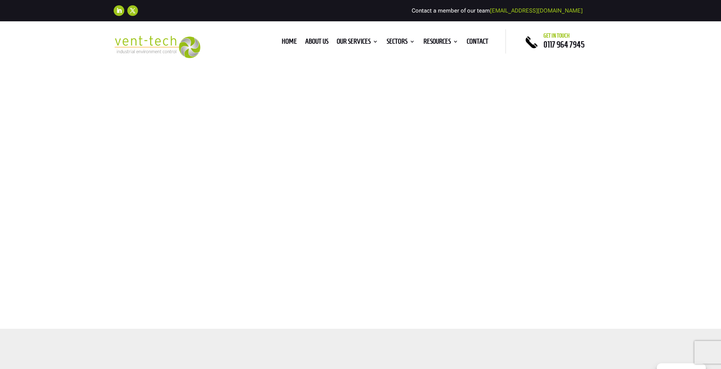 The height and width of the screenshot is (369, 721). I want to click on img: 2023-09-27T08_35_16.549ZVENT-TECH---Clear-background, so click(157, 47).